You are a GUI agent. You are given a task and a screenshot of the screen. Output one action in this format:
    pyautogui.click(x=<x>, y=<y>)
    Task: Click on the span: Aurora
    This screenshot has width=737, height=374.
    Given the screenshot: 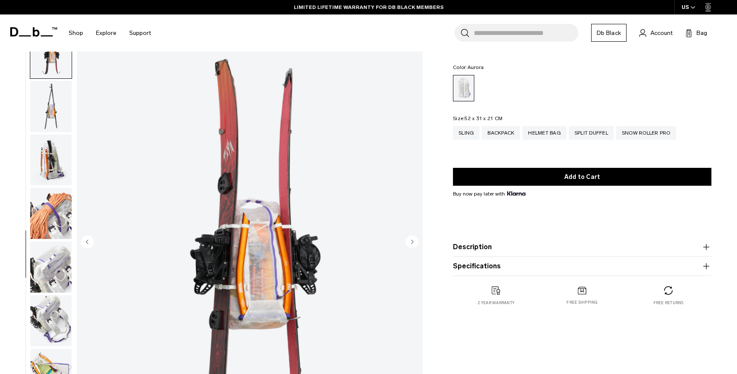 What is the action you would take?
    pyautogui.click(x=475, y=67)
    